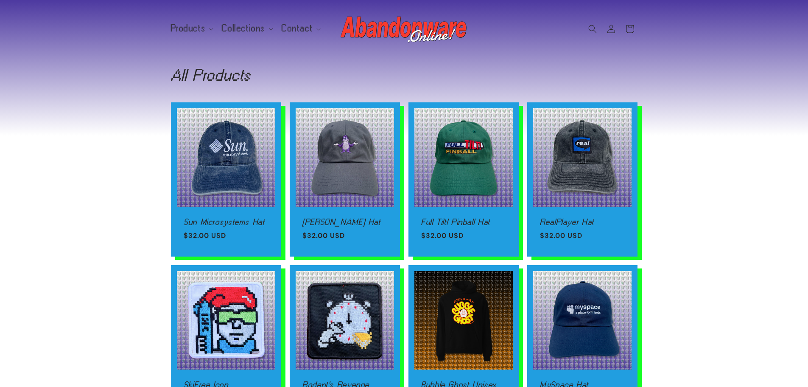  I want to click on a: Sun Microsystems Hat, so click(226, 222).